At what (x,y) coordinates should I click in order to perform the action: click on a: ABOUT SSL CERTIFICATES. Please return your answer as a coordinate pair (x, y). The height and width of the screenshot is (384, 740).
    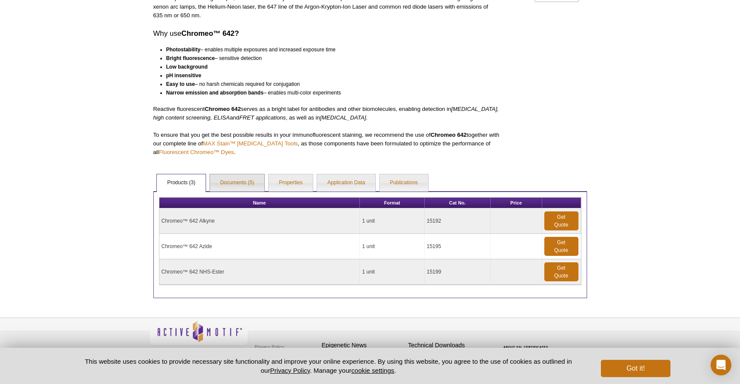
    Looking at the image, I should click on (526, 347).